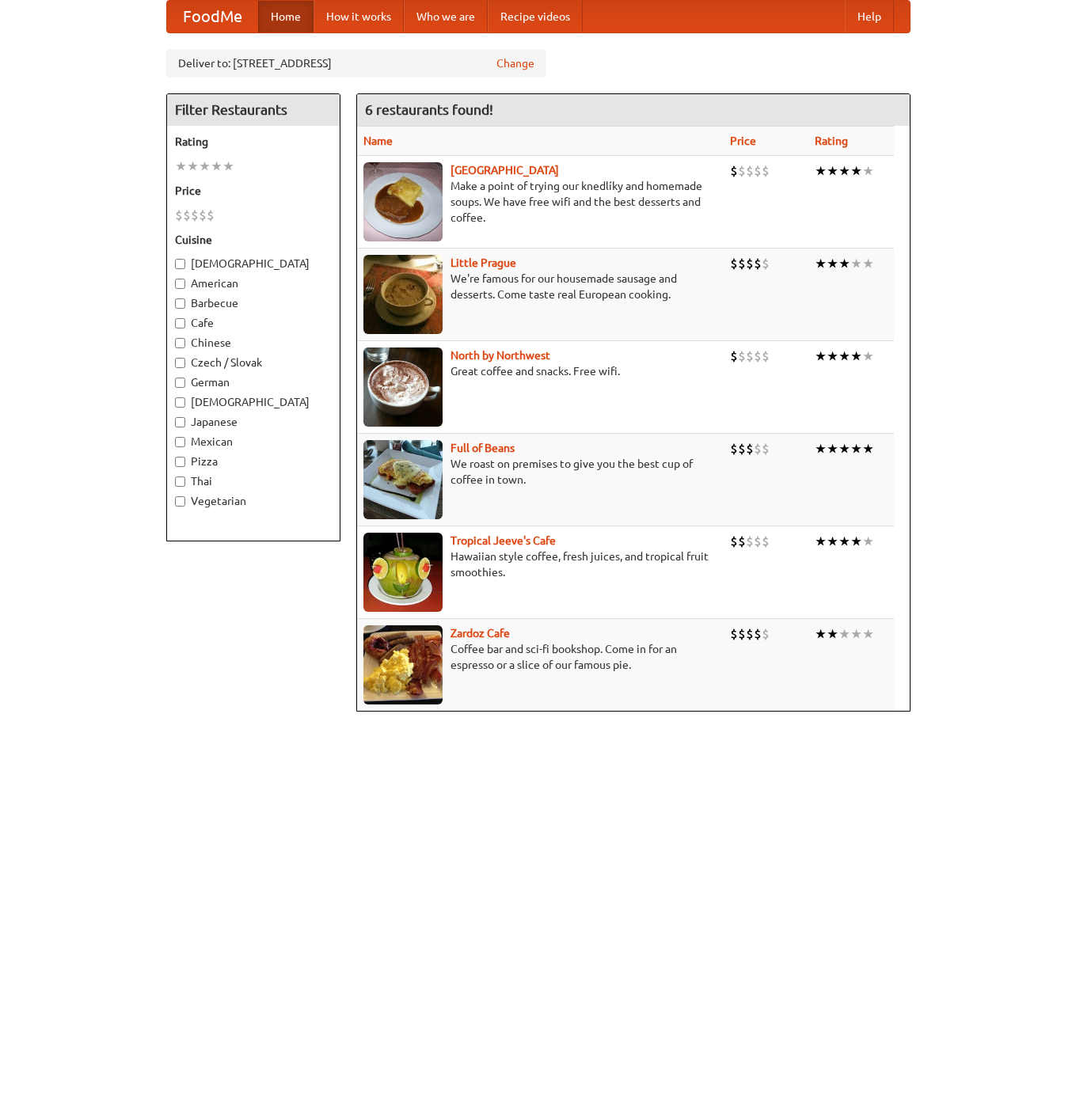 This screenshot has height=1120, width=1076. What do you see at coordinates (253, 110) in the screenshot?
I see `h4: Filter Restaurants` at bounding box center [253, 110].